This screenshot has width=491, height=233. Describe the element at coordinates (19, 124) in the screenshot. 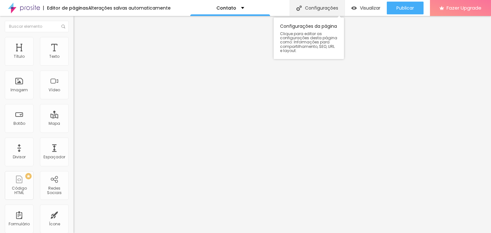

I see `div: Botão` at that location.